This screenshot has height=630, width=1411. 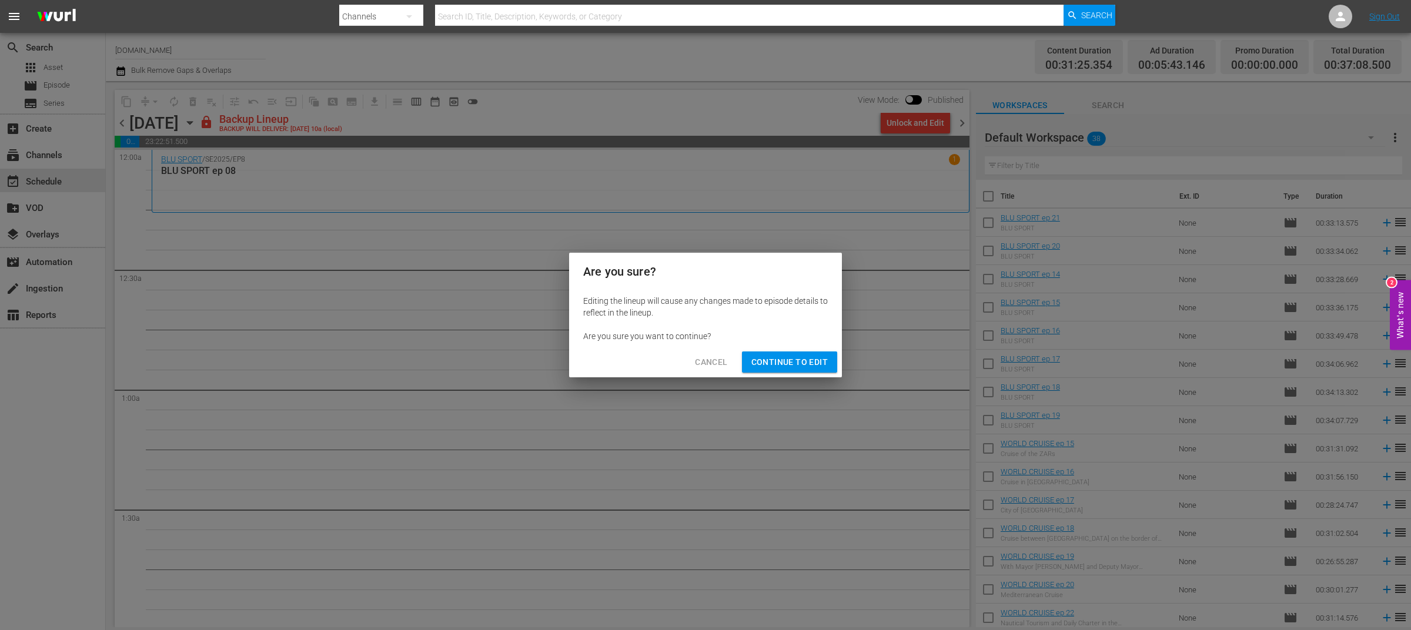 What do you see at coordinates (14, 16) in the screenshot?
I see `span: menu` at bounding box center [14, 16].